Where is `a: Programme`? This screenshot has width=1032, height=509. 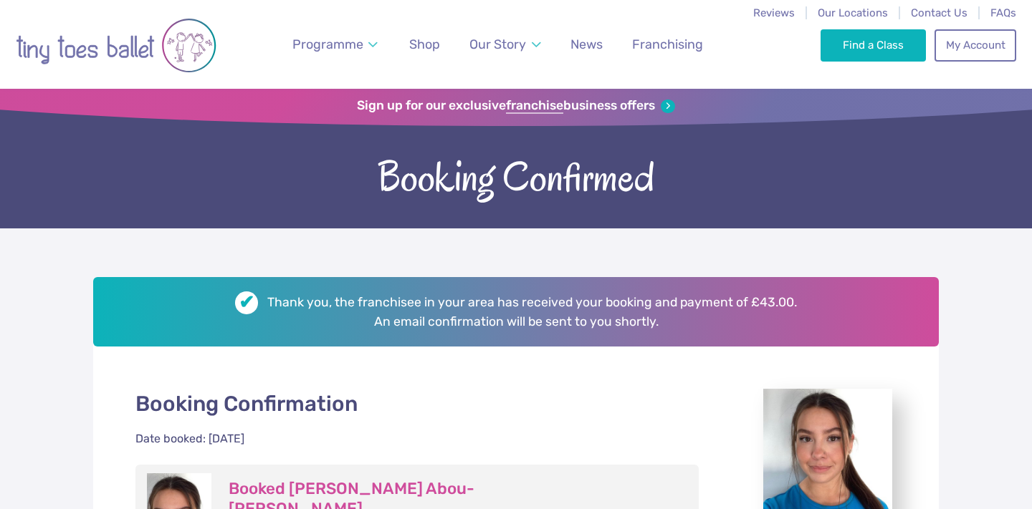 a: Programme is located at coordinates (335, 44).